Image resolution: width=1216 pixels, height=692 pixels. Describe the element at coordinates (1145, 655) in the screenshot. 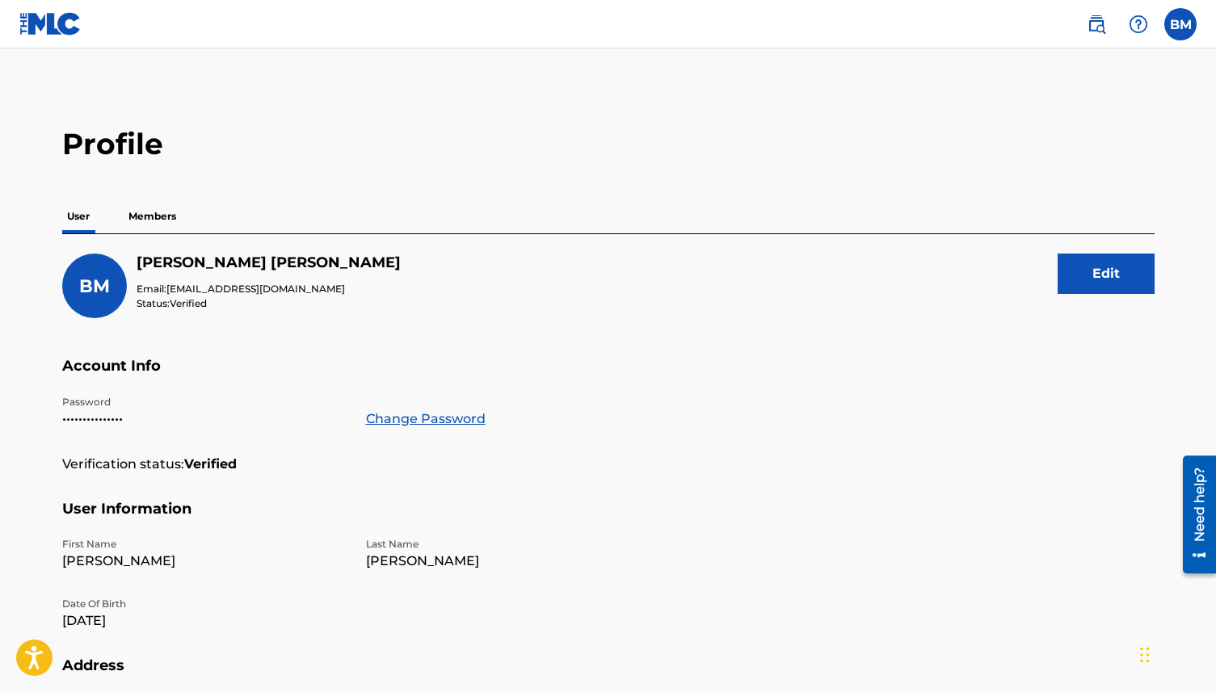

I see `div: Drag` at that location.